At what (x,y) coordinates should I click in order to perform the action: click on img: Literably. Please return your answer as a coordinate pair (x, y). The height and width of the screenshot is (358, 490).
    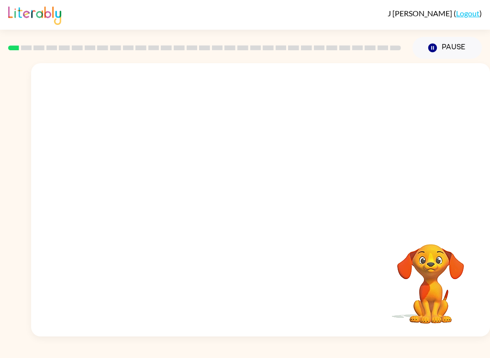
    Looking at the image, I should click on (34, 14).